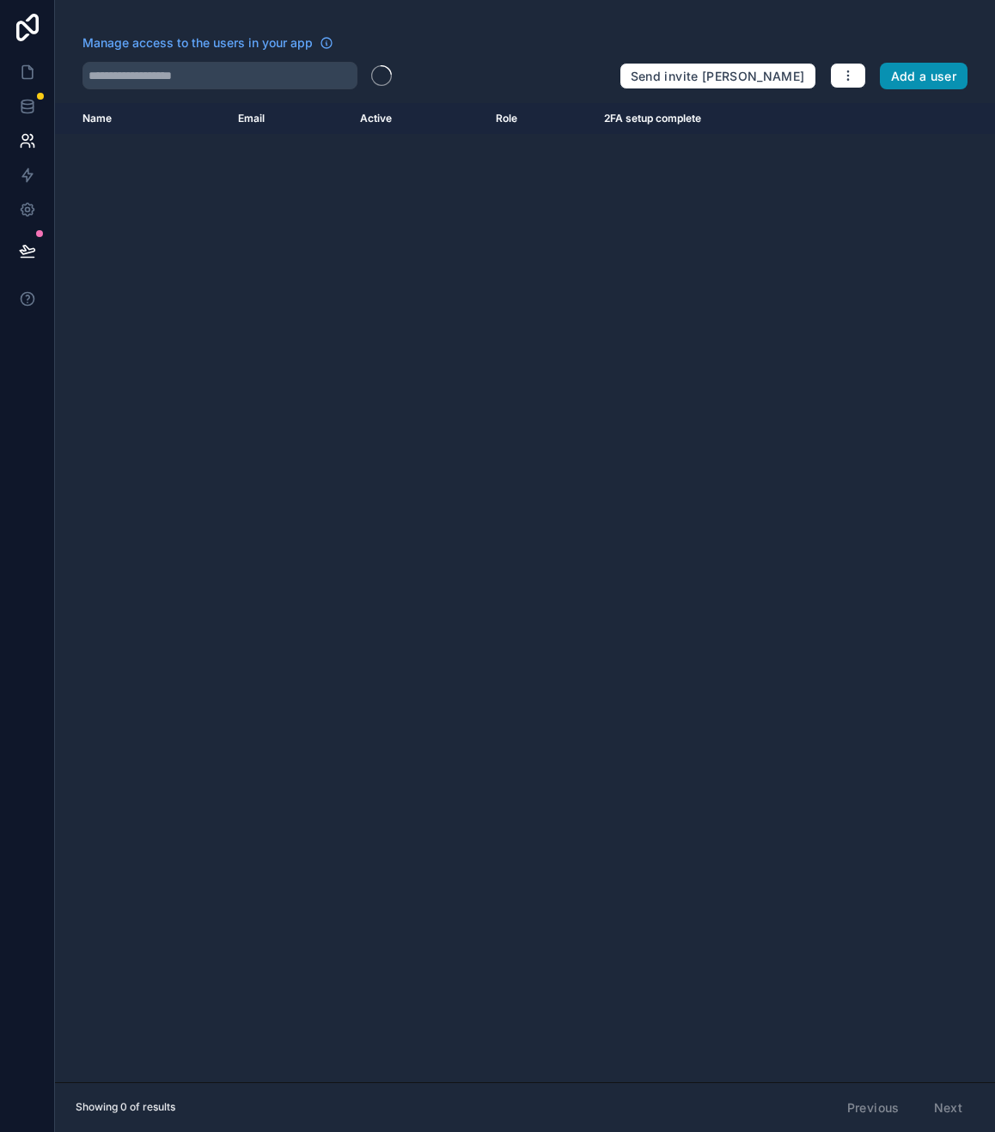 This screenshot has width=995, height=1132. I want to click on th: Name, so click(141, 119).